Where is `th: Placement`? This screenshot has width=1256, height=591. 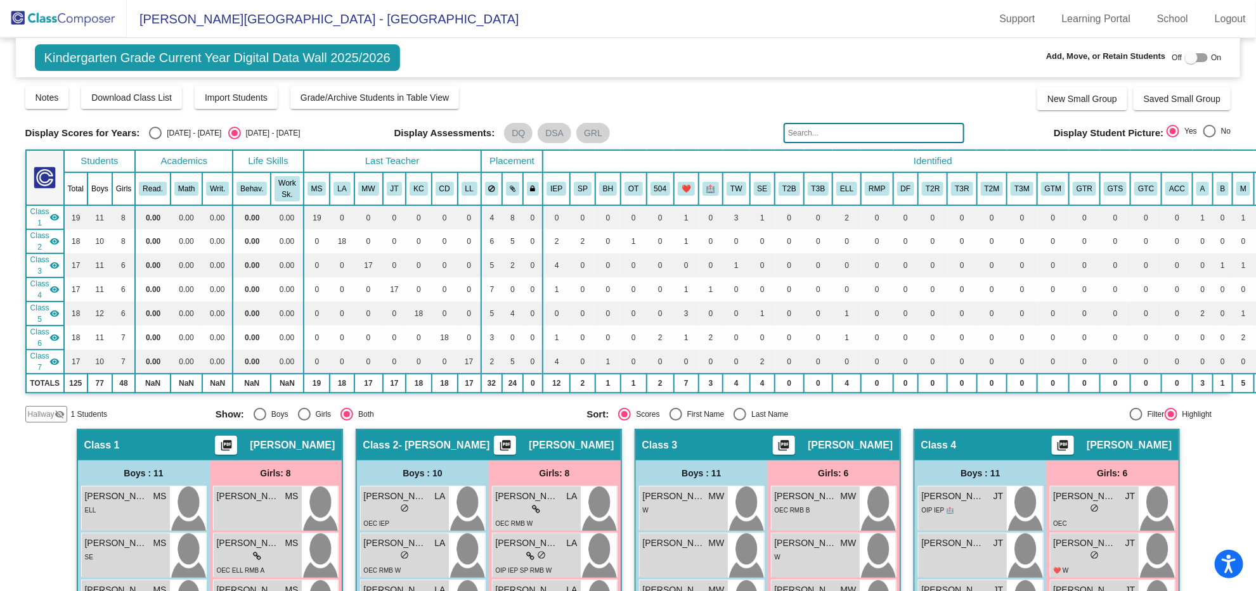
th: Placement is located at coordinates (512, 161).